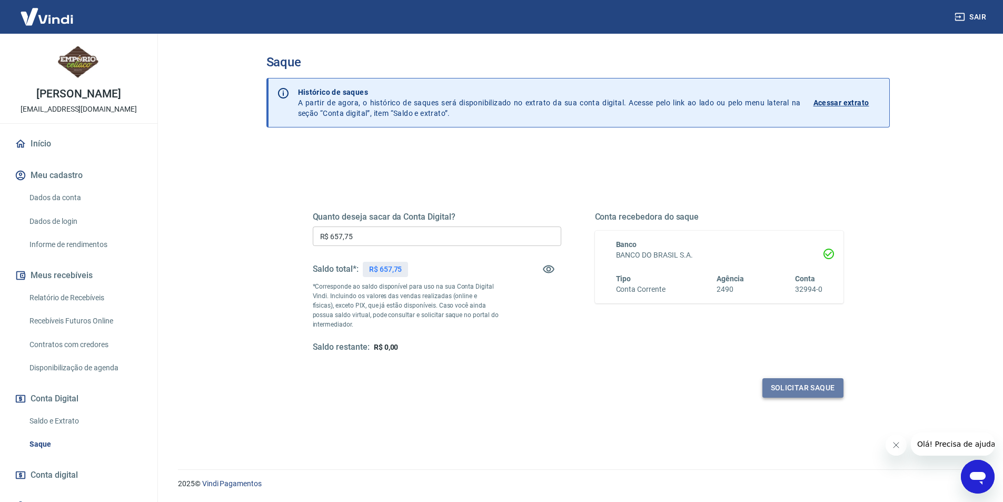 The height and width of the screenshot is (502, 1003). I want to click on a: Início, so click(78, 144).